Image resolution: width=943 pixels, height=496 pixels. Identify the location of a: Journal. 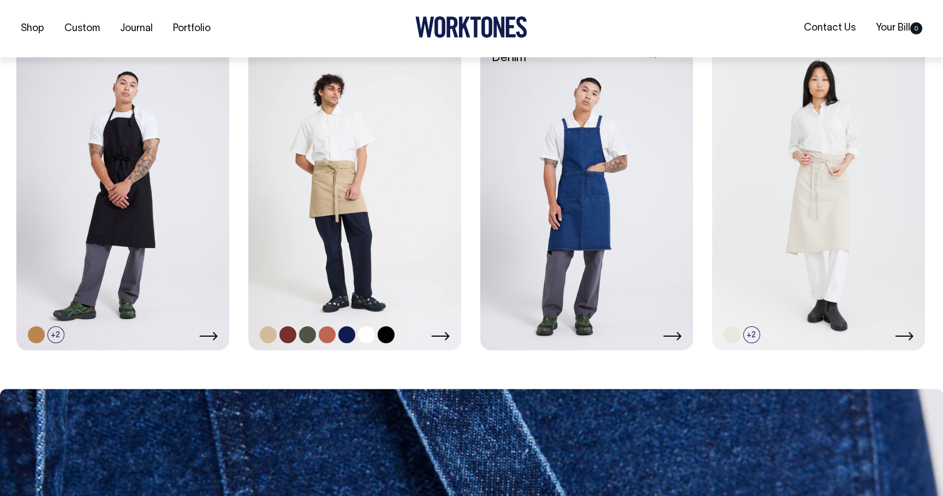
(136, 28).